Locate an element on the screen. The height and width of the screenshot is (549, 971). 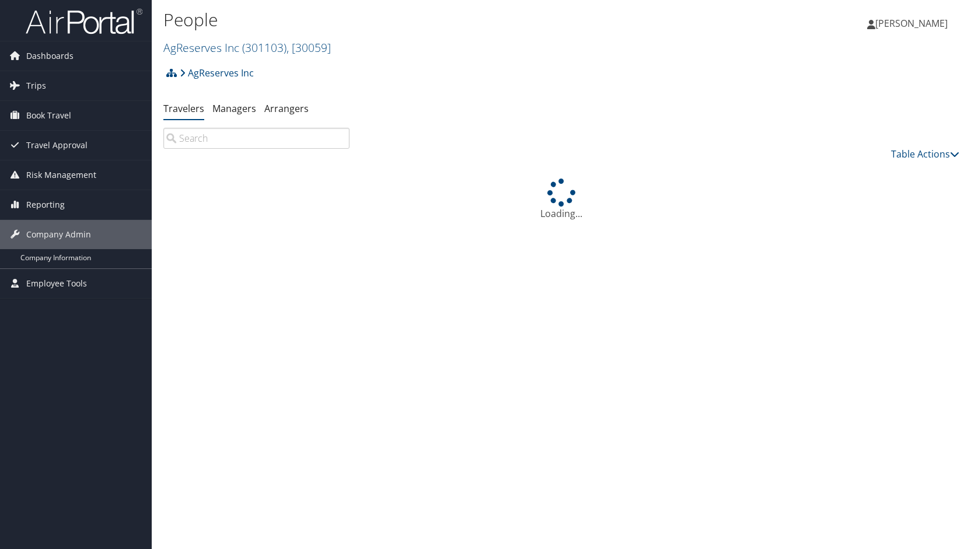
h1: People is located at coordinates (428, 20).